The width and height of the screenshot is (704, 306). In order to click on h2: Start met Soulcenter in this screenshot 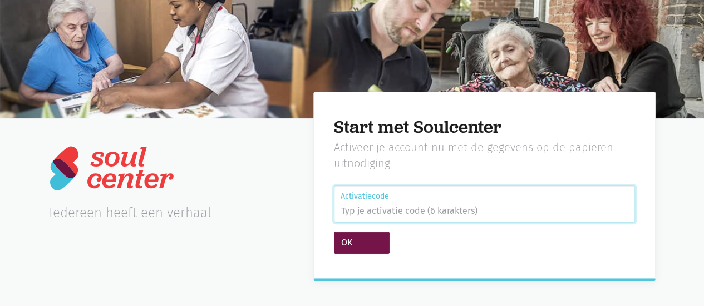, I will do `click(484, 127)`.